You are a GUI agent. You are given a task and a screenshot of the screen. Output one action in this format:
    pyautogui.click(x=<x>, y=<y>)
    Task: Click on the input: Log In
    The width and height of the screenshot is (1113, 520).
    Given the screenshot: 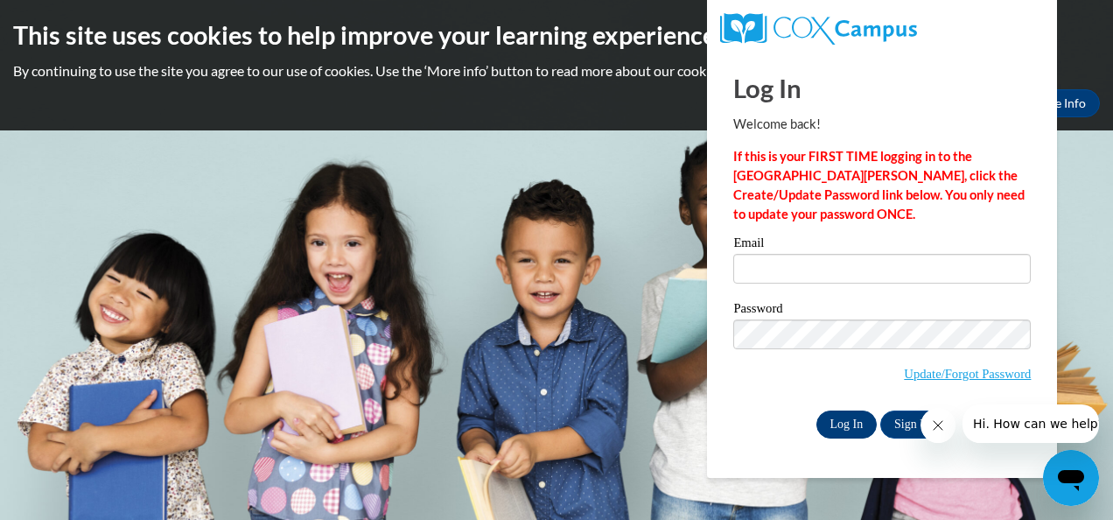 What is the action you would take?
    pyautogui.click(x=847, y=425)
    